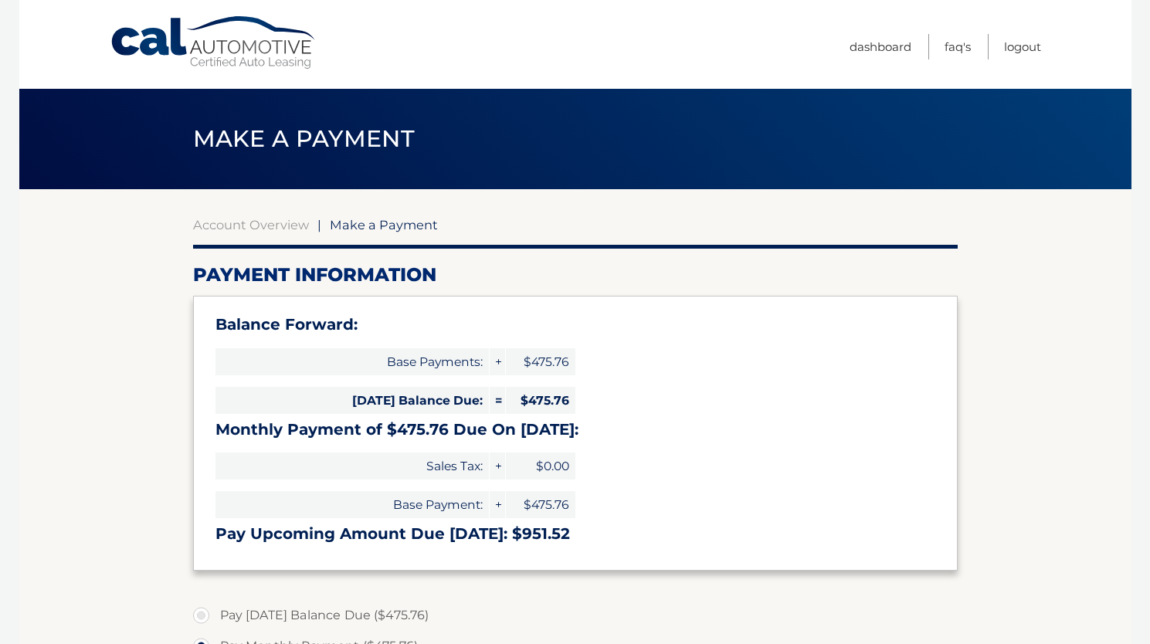 This screenshot has width=1150, height=644. I want to click on a: FAQ's, so click(957, 46).